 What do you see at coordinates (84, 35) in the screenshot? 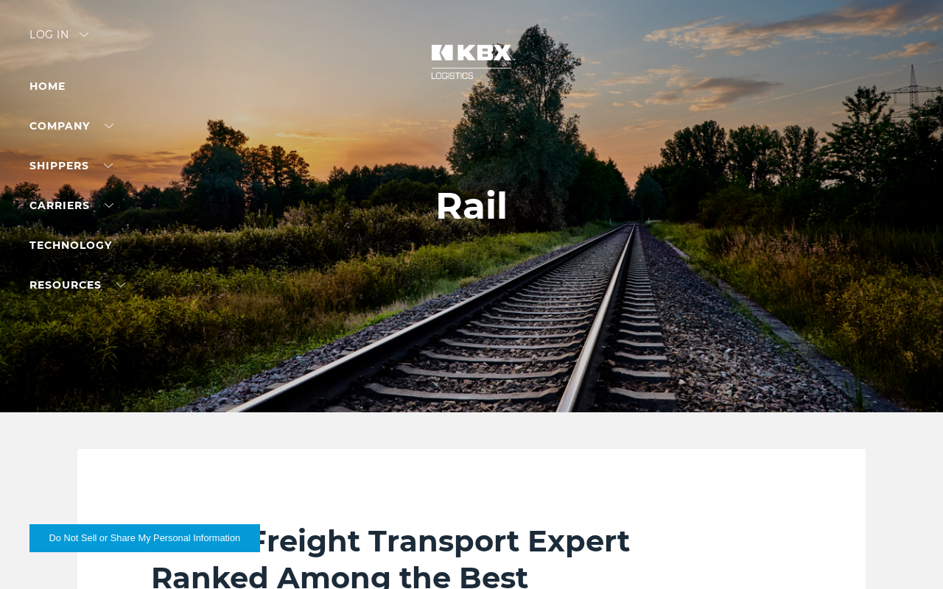
I see `img: arrow` at bounding box center [84, 35].